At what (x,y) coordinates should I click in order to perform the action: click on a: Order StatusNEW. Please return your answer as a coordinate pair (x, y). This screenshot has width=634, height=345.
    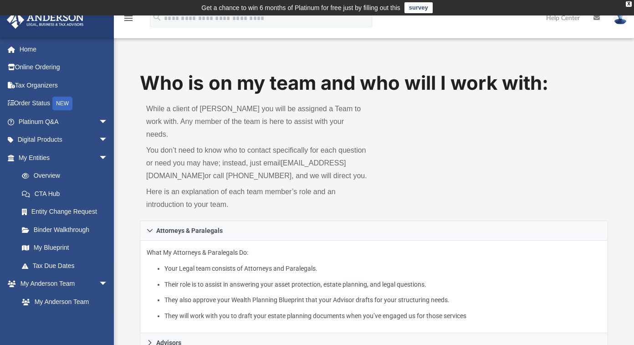
    Looking at the image, I should click on (64, 103).